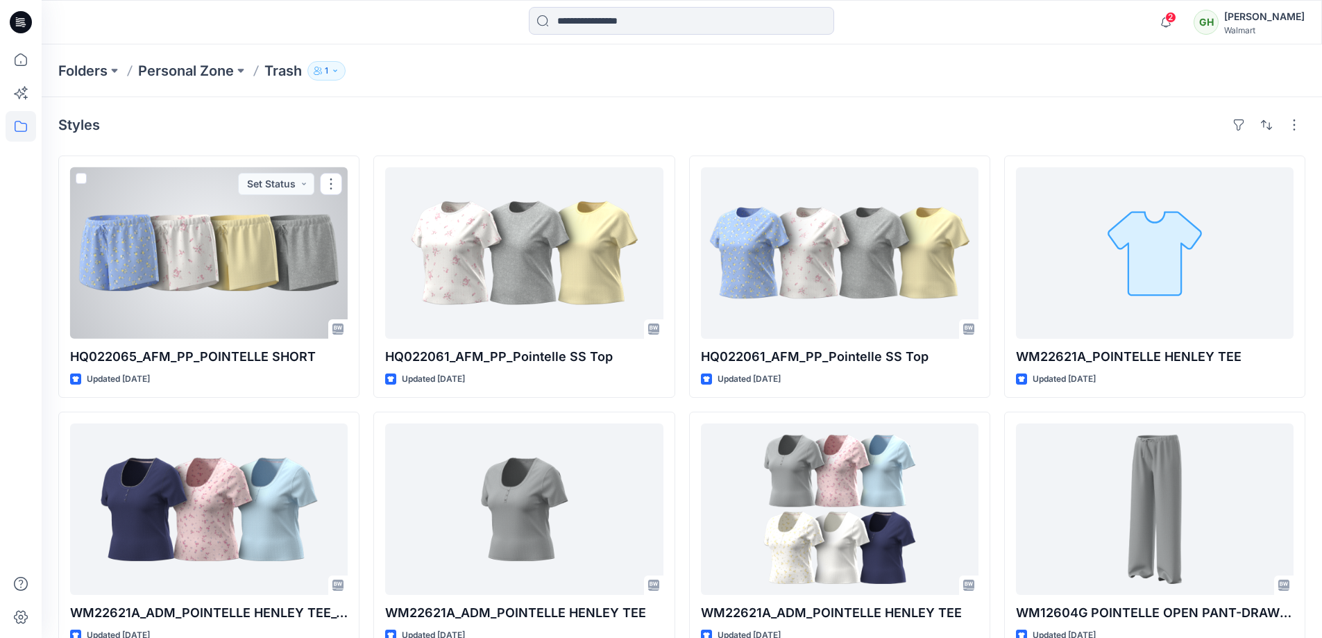  Describe the element at coordinates (1206, 22) in the screenshot. I see `div: GH` at that location.